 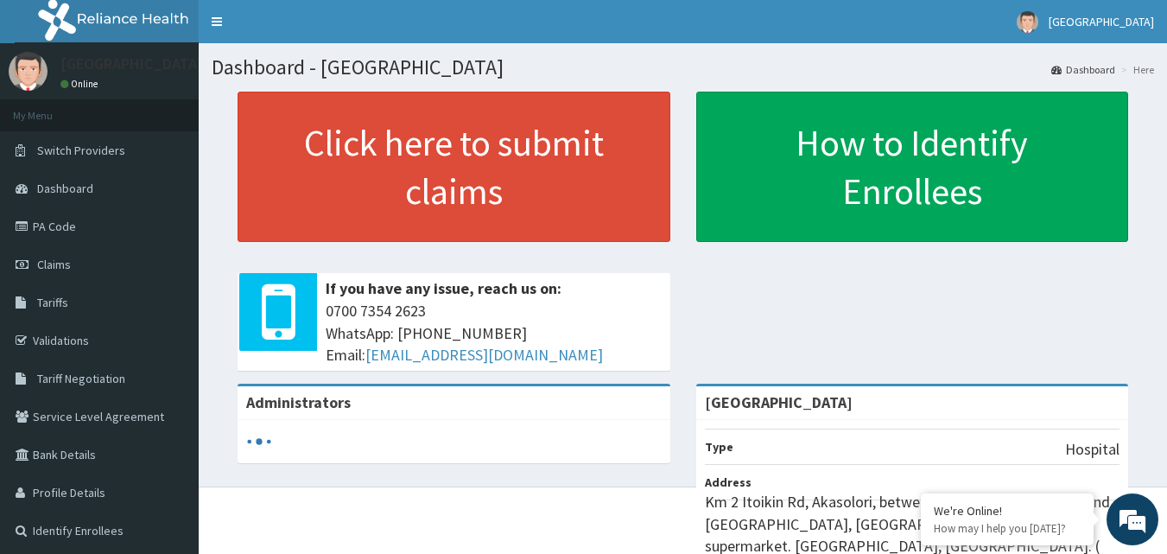 What do you see at coordinates (1135, 69) in the screenshot?
I see `li: Here` at bounding box center [1135, 69].